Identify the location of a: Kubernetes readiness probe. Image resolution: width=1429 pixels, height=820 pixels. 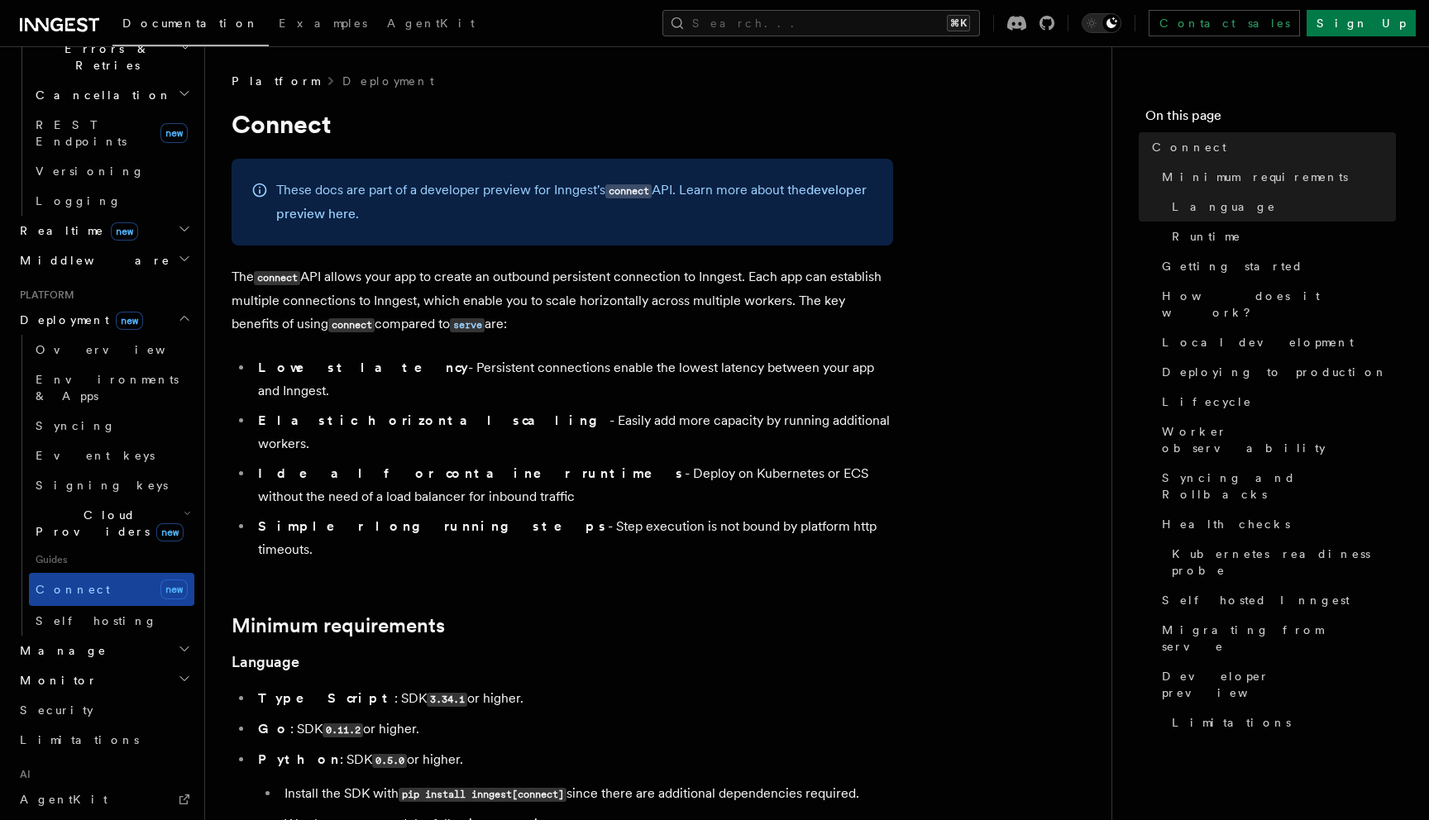
(1280, 562).